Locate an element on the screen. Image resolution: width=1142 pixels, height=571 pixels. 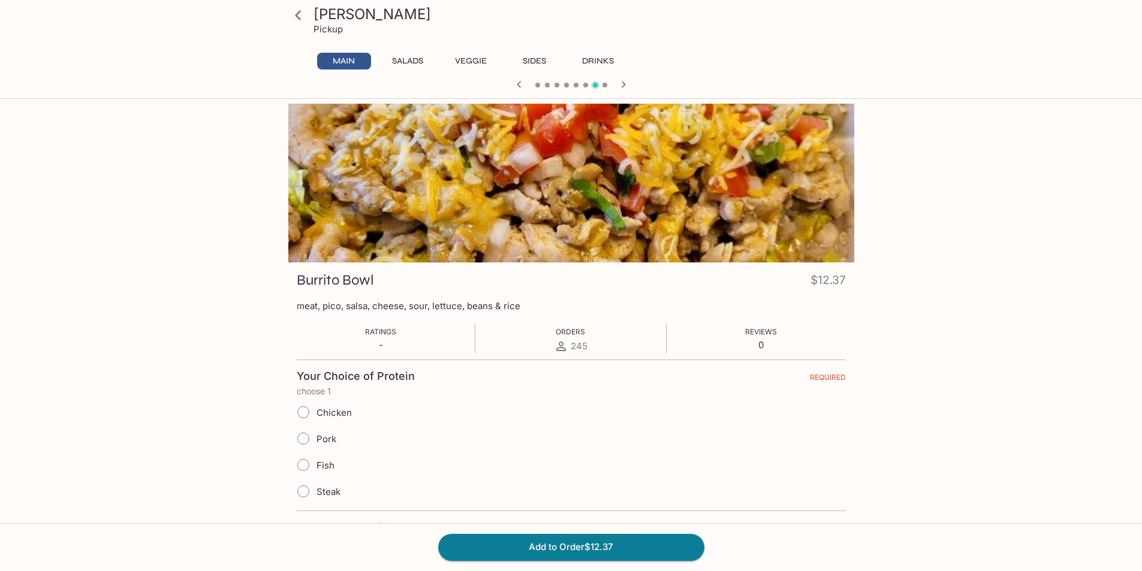
button: Salads is located at coordinates (408, 61).